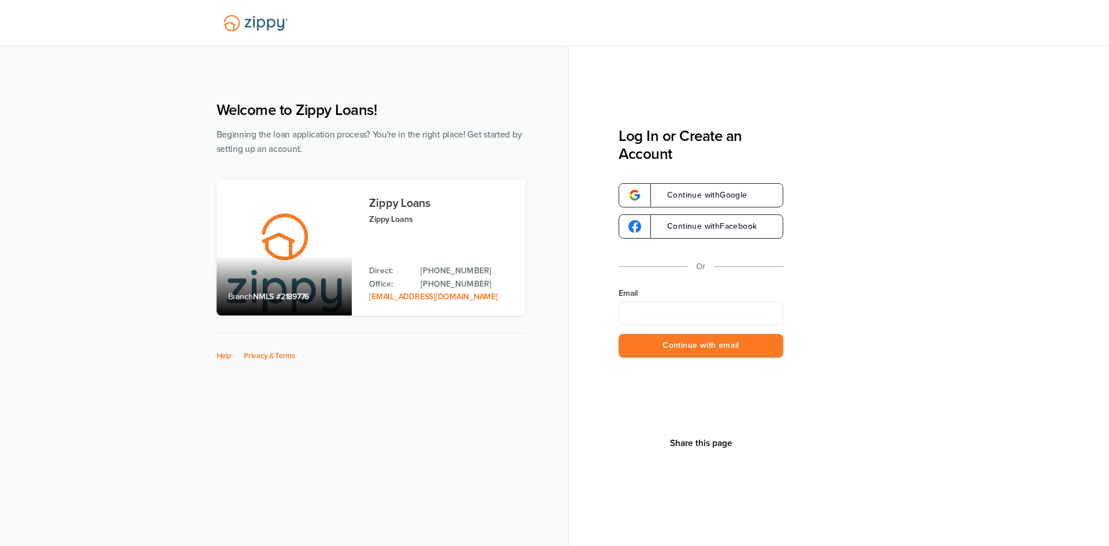  What do you see at coordinates (700, 345) in the screenshot?
I see `button: Continue with email` at bounding box center [700, 345].